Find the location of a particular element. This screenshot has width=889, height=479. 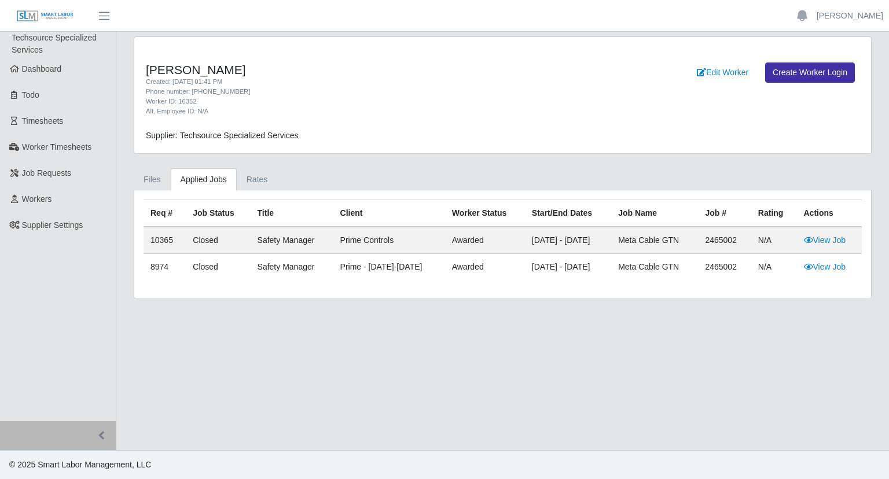

th: Job Name is located at coordinates (654, 214).